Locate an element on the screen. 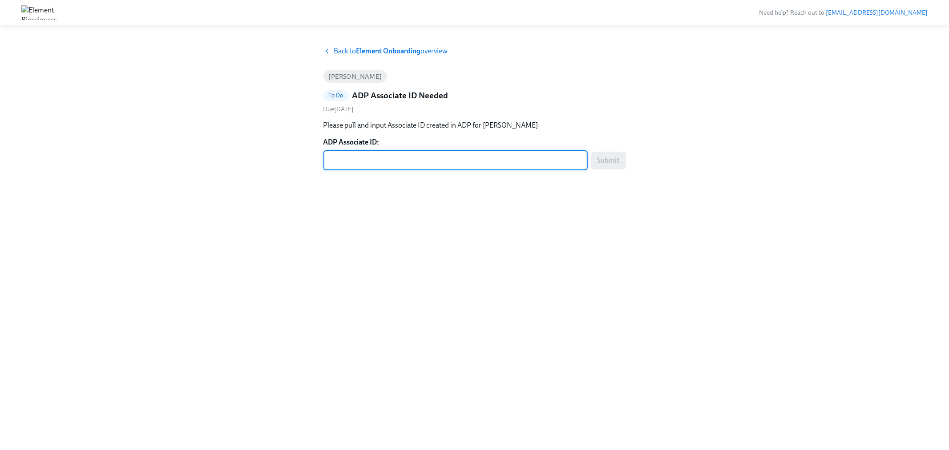 This screenshot has width=949, height=450. span: Back to overview is located at coordinates (391, 51).